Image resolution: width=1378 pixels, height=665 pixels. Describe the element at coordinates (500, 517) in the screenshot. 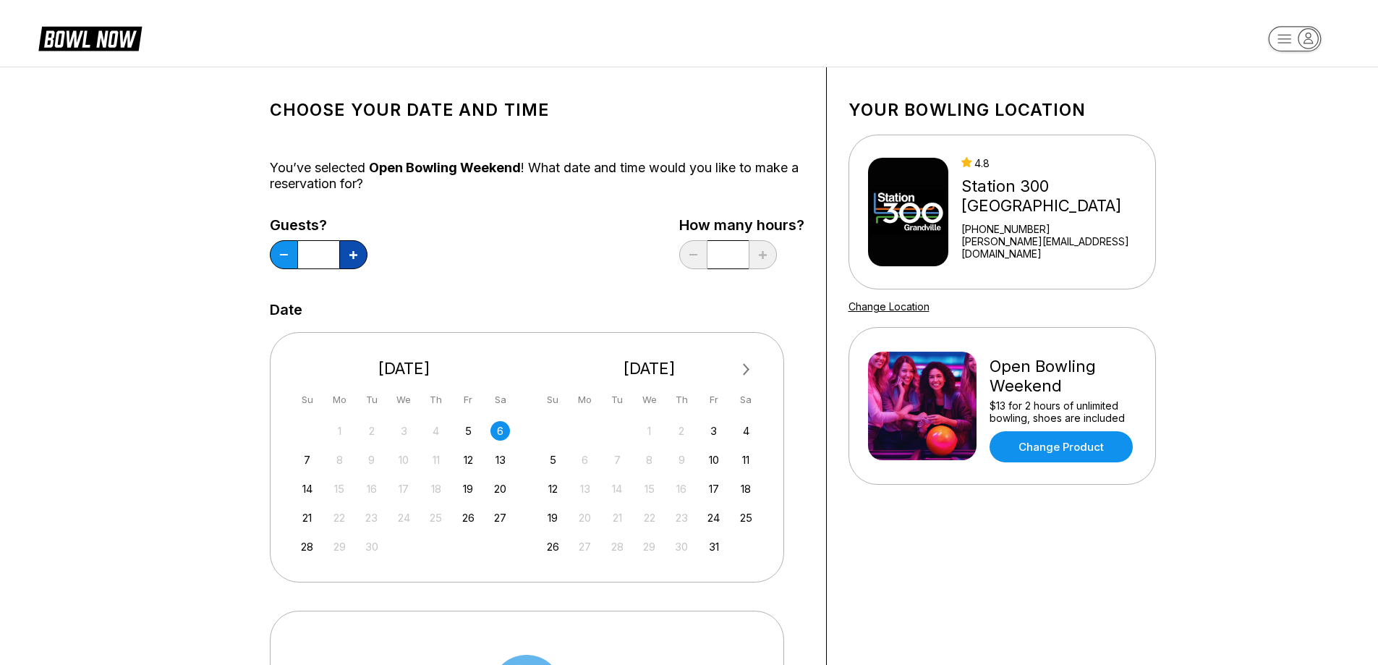

I see `div: Choose Saturday, September 27th, 2025` at that location.